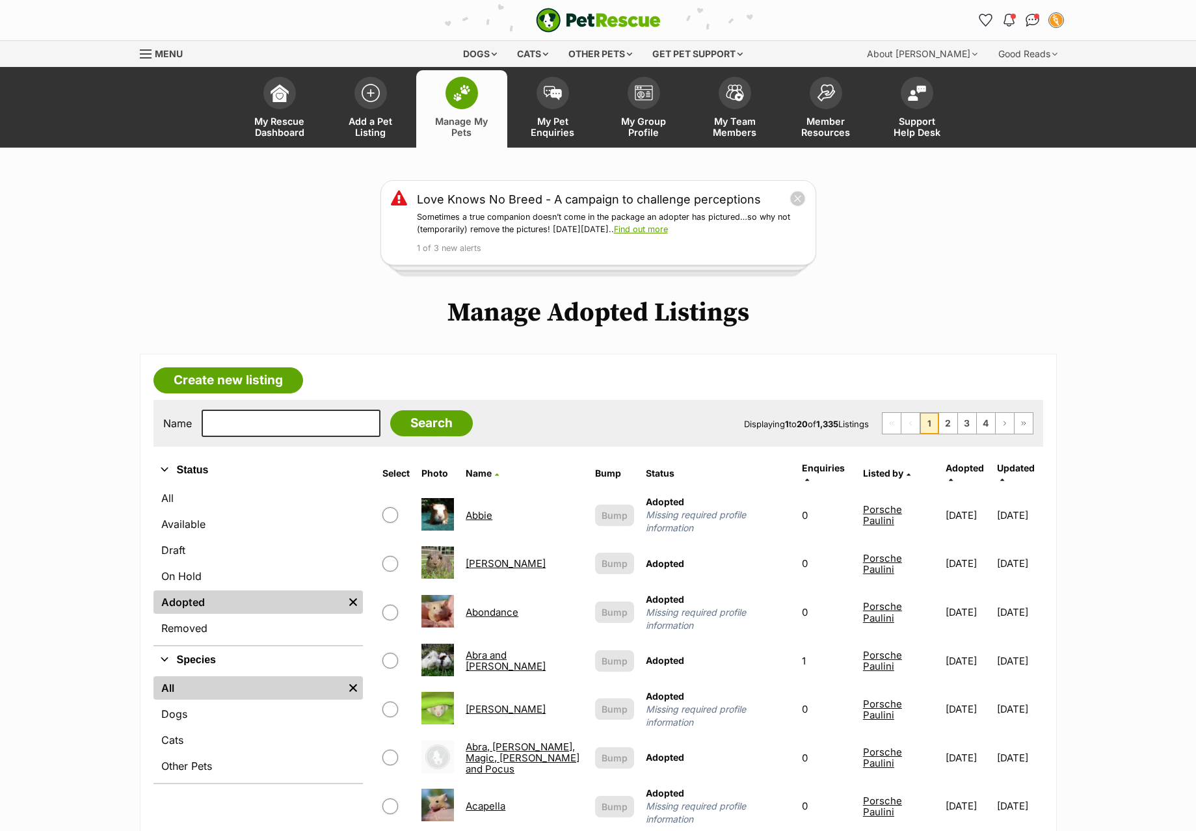  I want to click on a: Adopted, so click(964, 473).